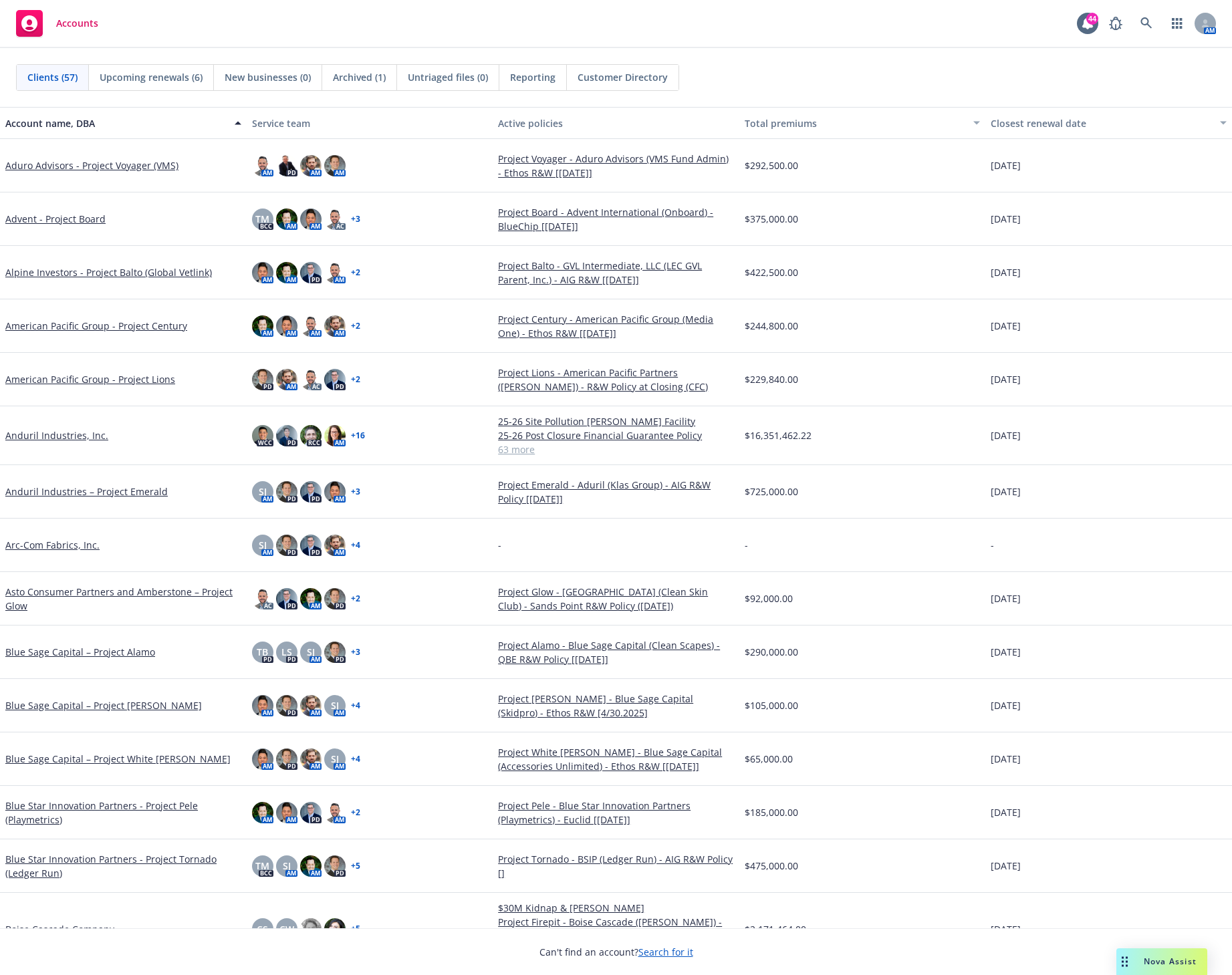 This screenshot has width=1232, height=975. I want to click on span: $290,000.00, so click(771, 652).